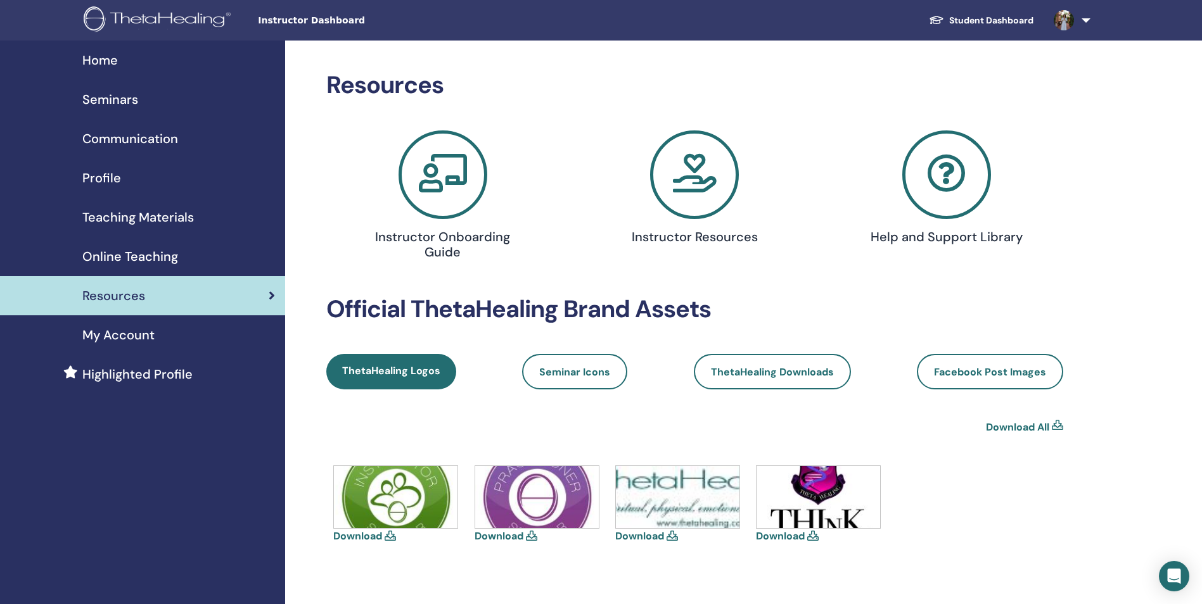  What do you see at coordinates (695, 190) in the screenshot?
I see `a: Instructor Resources` at bounding box center [695, 190].